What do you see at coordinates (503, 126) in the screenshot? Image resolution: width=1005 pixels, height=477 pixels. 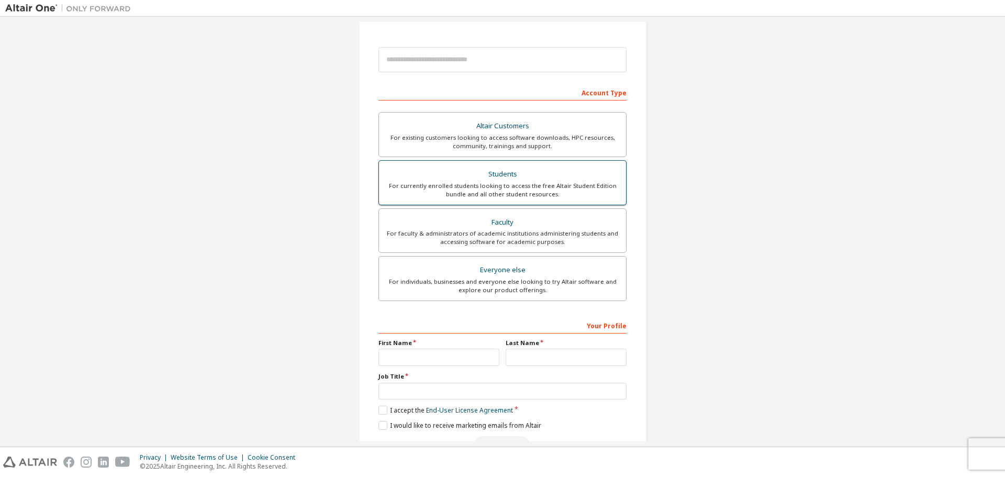 I see `div: Altair Customers` at bounding box center [503, 126].